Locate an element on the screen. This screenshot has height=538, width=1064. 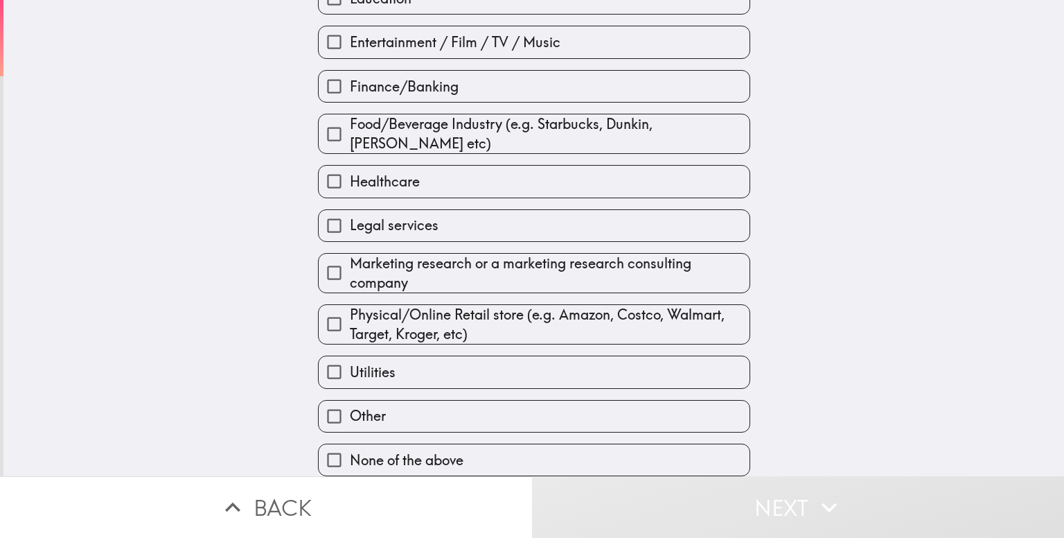
button: Finance/Banking is located at coordinates (534, 86).